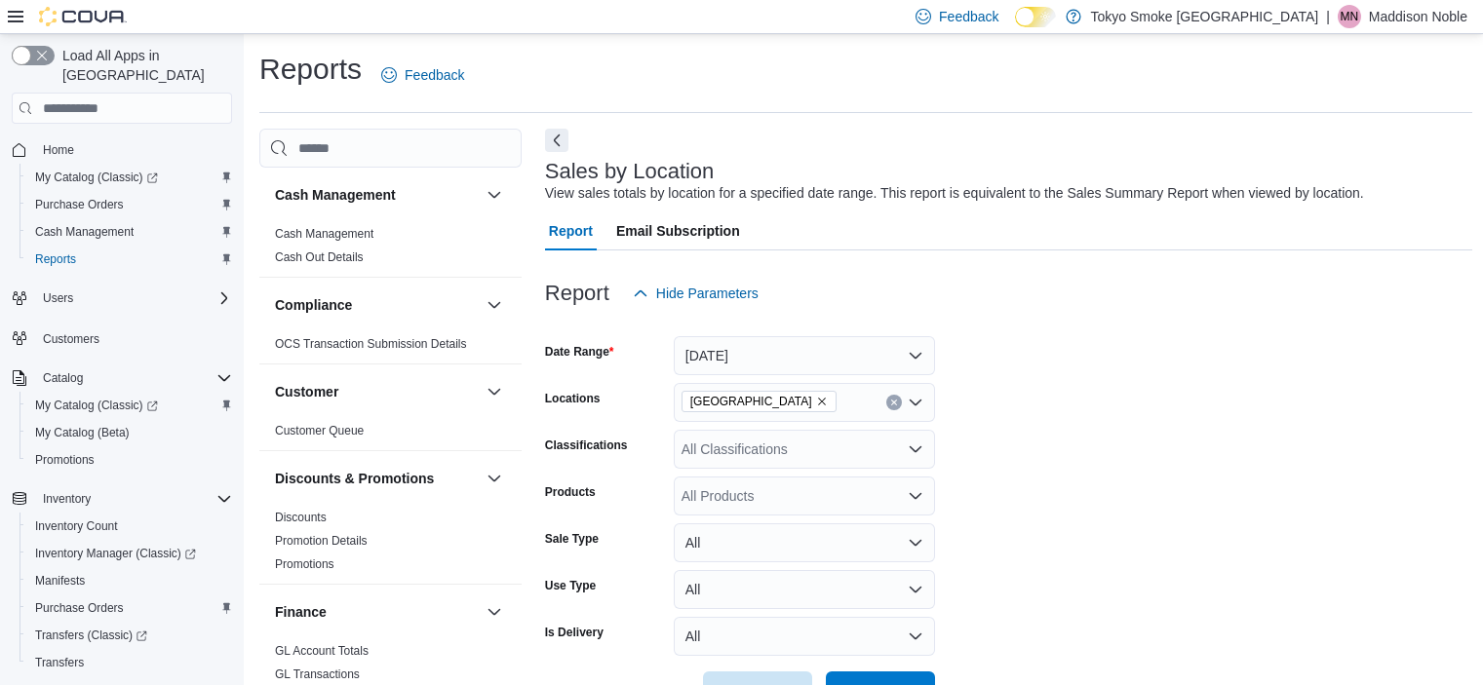  What do you see at coordinates (122, 149) in the screenshot?
I see `button: Home` at bounding box center [122, 149].